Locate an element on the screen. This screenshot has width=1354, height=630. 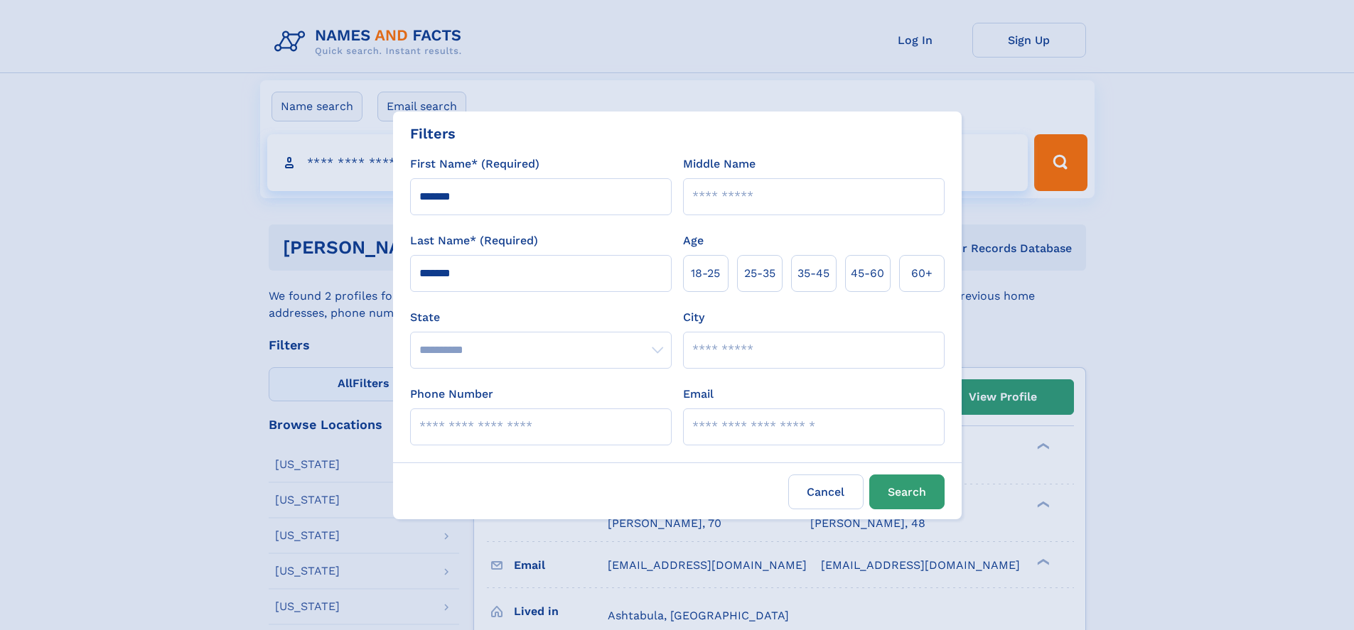
span: 45‑60 is located at coordinates (867, 274).